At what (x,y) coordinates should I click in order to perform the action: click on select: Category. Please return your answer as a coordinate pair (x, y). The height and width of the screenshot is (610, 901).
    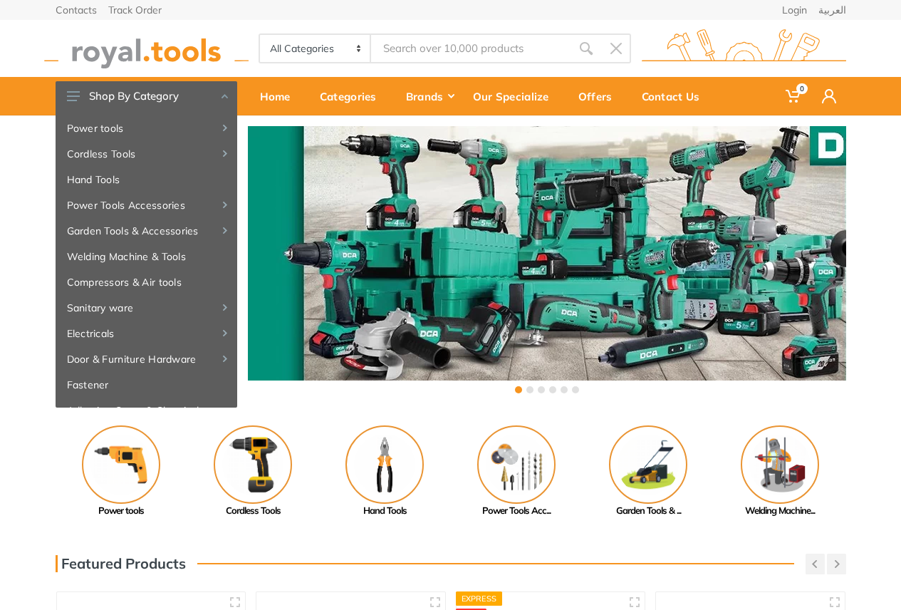
    Looking at the image, I should click on (316, 48).